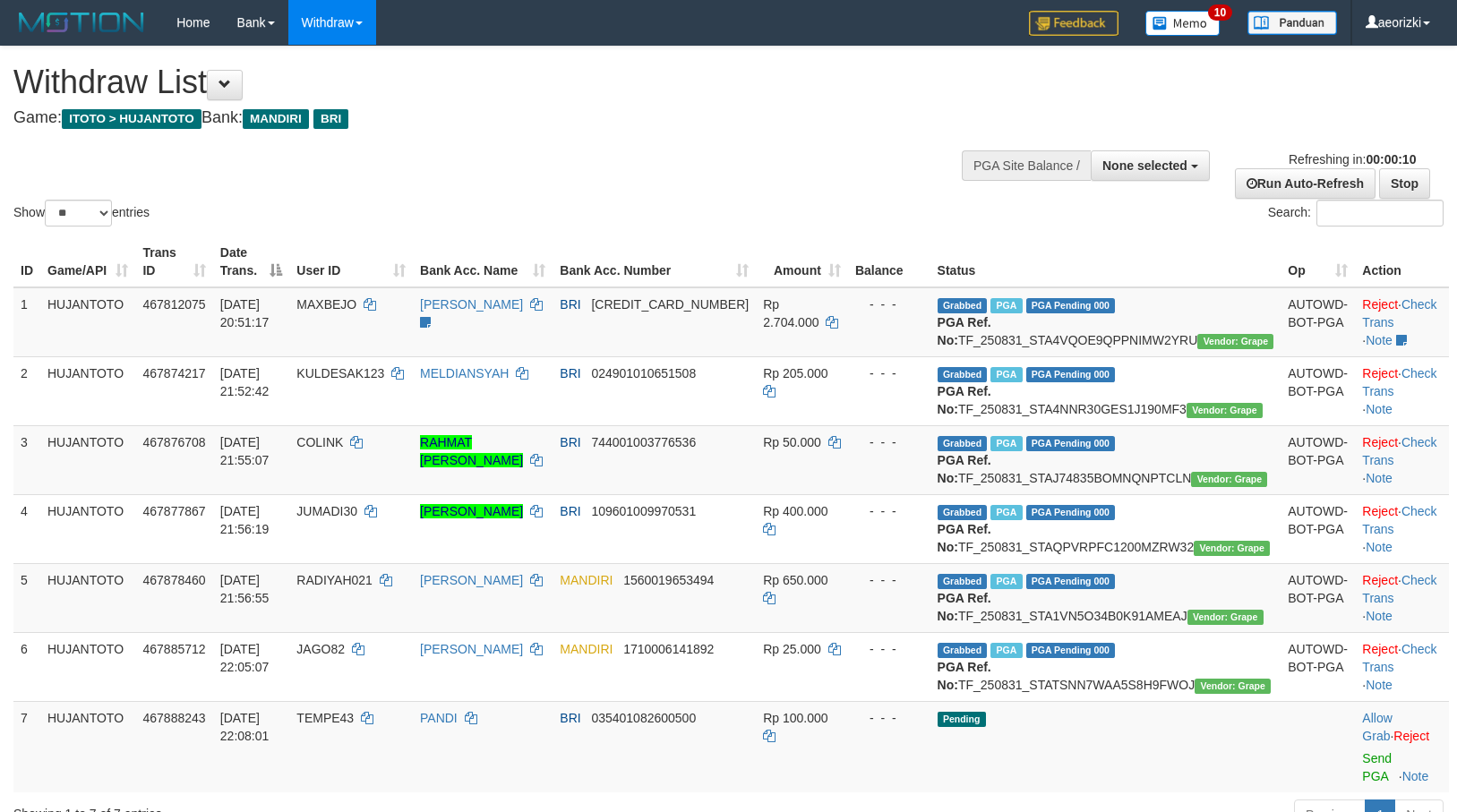  Describe the element at coordinates (1107, 323) in the screenshot. I see `td: TF_250831_STA4VQOE9QPPNIMW2YRU` at that location.